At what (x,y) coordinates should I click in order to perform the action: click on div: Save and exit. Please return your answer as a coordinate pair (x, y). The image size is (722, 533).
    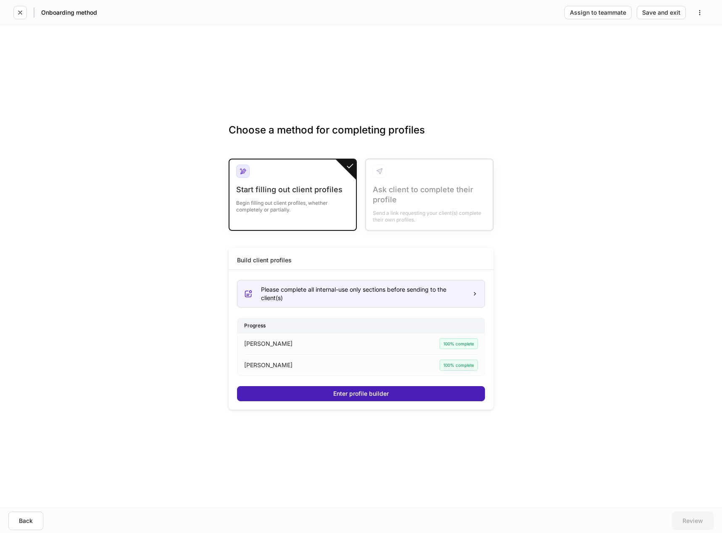
    Looking at the image, I should click on (661, 13).